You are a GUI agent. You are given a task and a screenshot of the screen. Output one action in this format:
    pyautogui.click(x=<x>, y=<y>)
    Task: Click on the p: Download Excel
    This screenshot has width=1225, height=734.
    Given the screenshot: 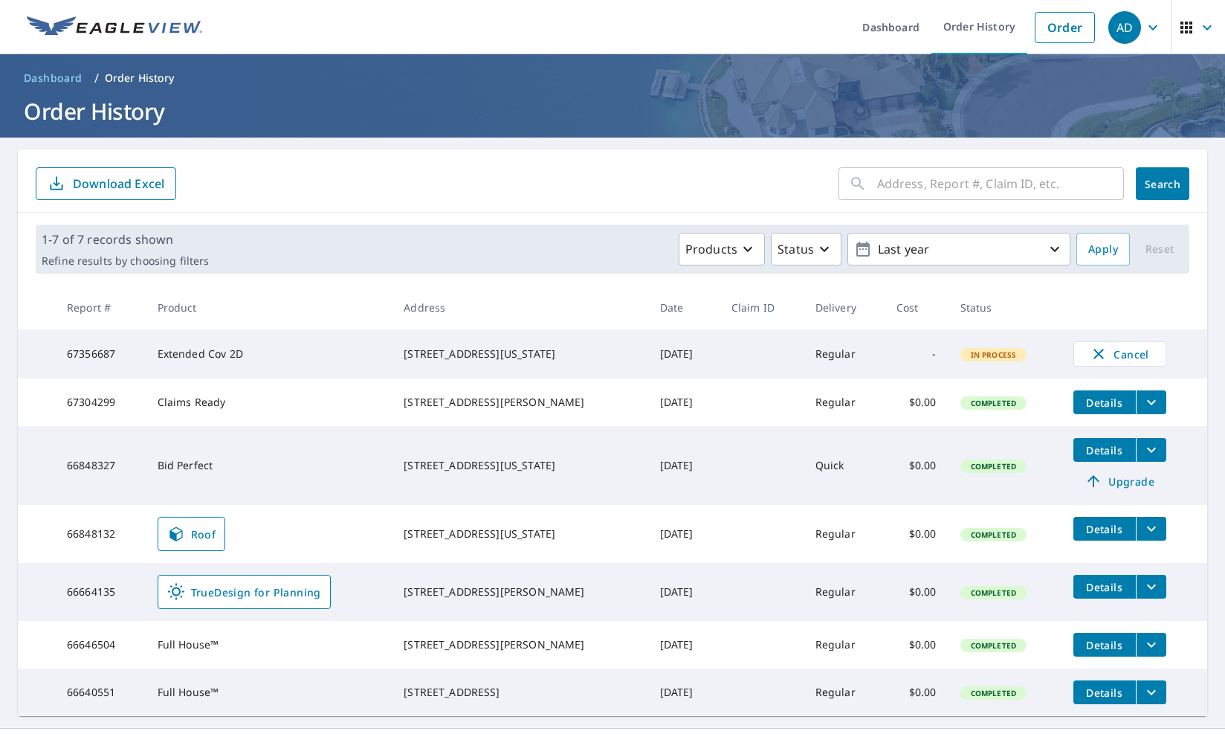 What is the action you would take?
    pyautogui.click(x=118, y=184)
    